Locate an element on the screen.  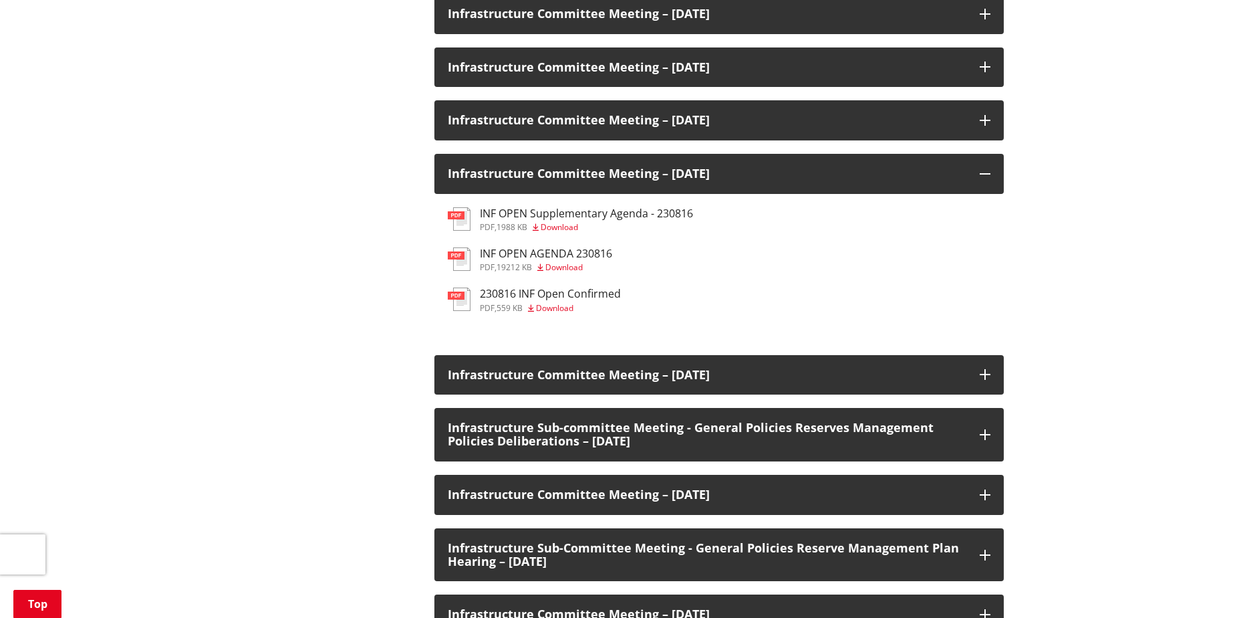
a: Top is located at coordinates (37, 604).